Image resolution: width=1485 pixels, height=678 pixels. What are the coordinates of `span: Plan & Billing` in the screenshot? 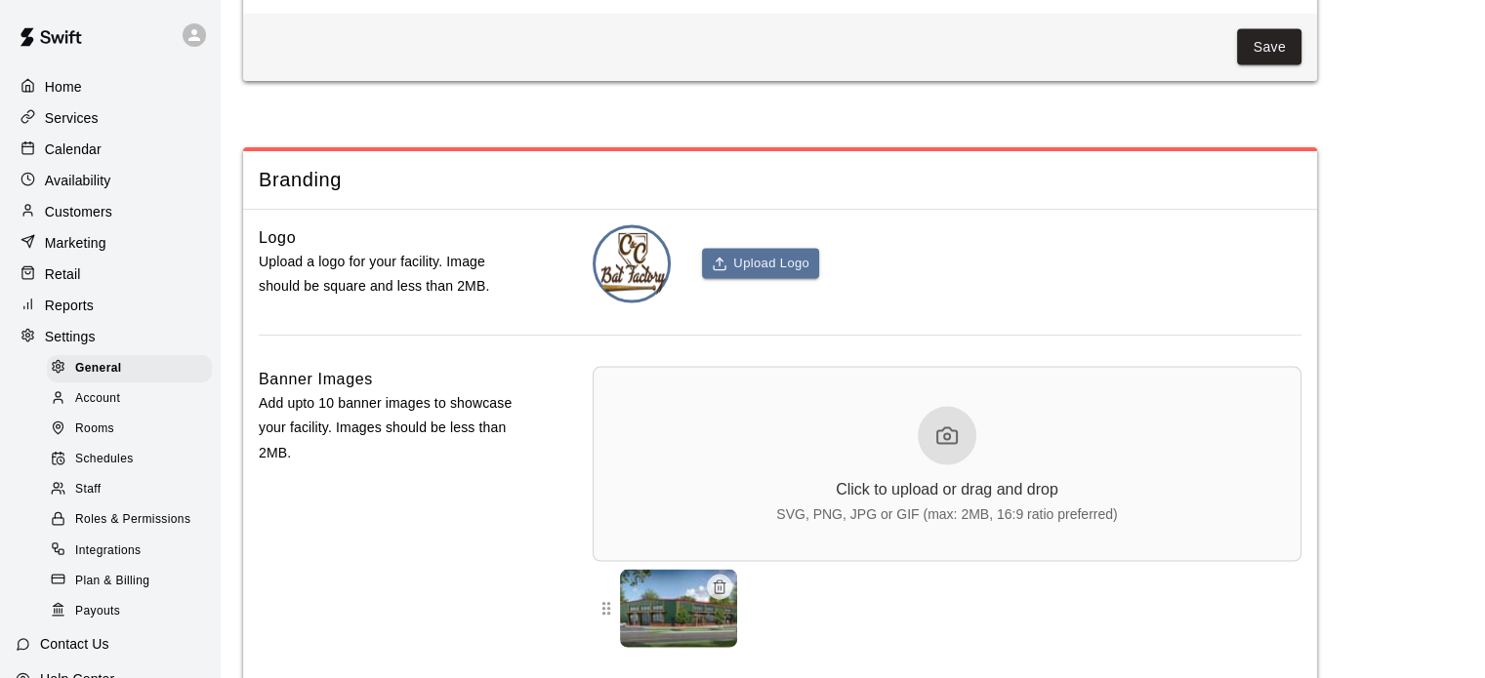 It's located at (112, 582).